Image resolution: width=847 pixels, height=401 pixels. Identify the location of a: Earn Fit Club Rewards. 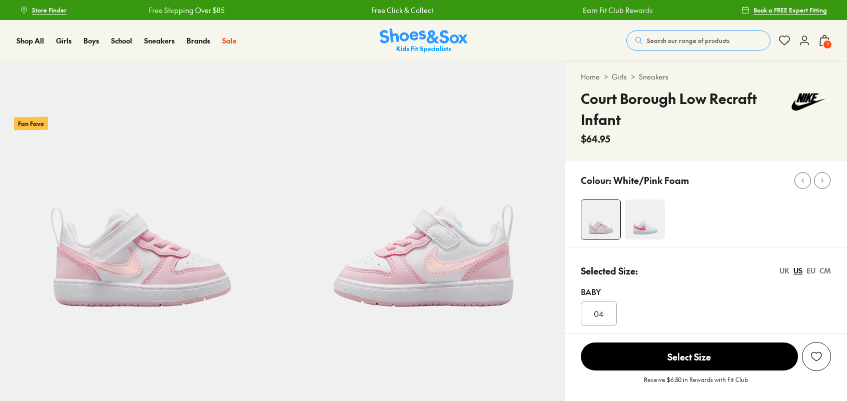
(615, 10).